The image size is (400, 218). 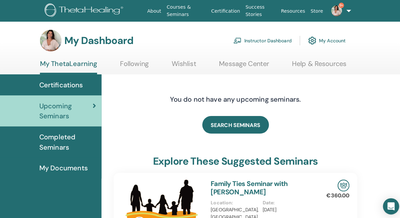 What do you see at coordinates (257, 11) in the screenshot?
I see `a: Success Stories` at bounding box center [257, 11].